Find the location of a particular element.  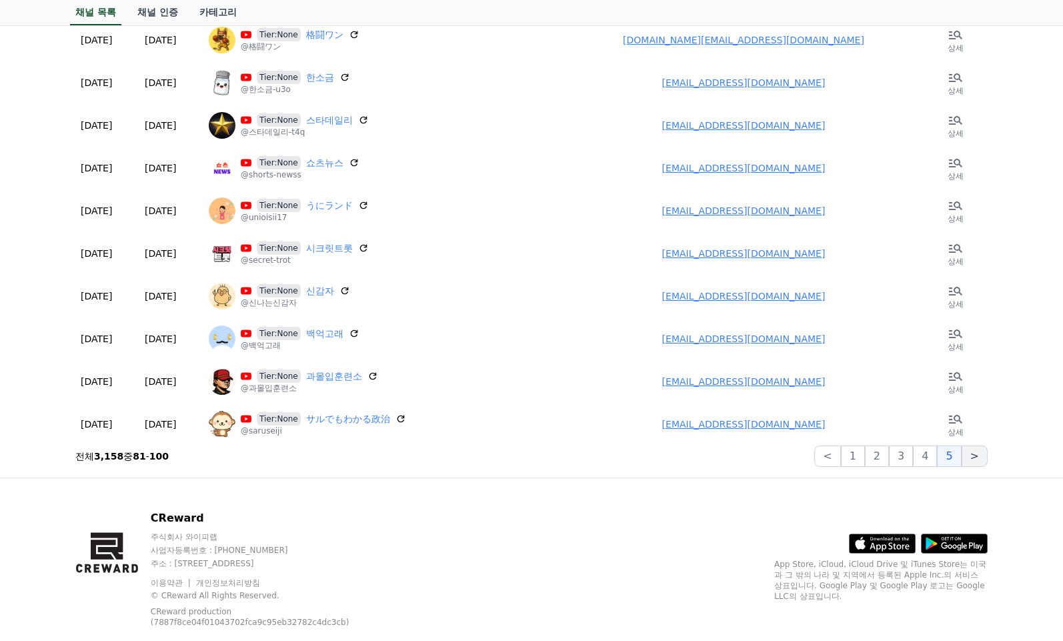

strong: 100 is located at coordinates (159, 456).